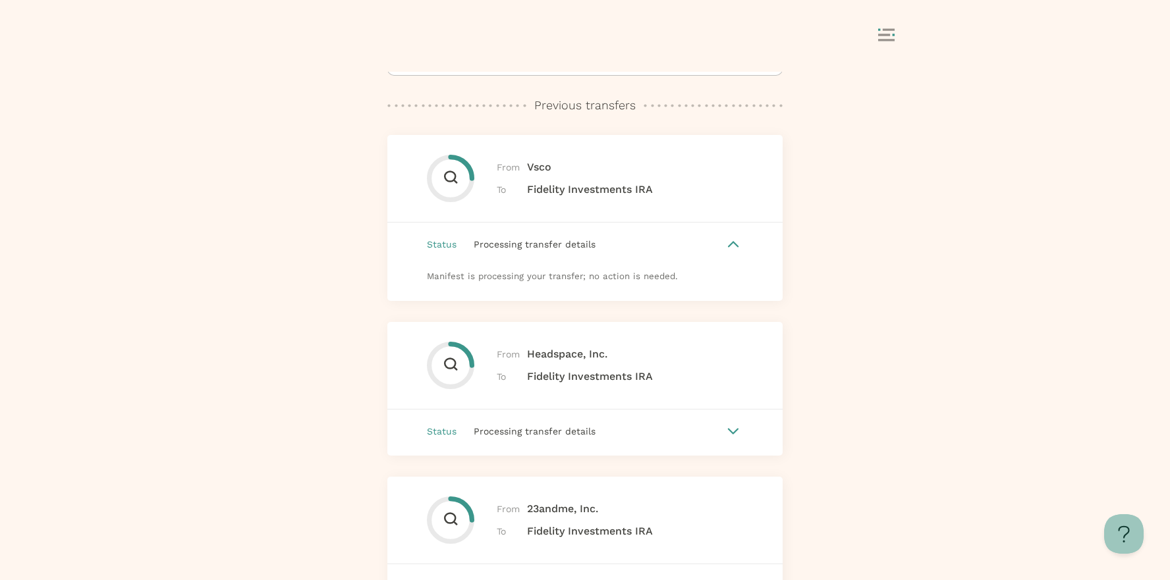 Image resolution: width=1170 pixels, height=580 pixels. I want to click on div: Manifest is processing your transfer; no action is needed., so click(585, 283).